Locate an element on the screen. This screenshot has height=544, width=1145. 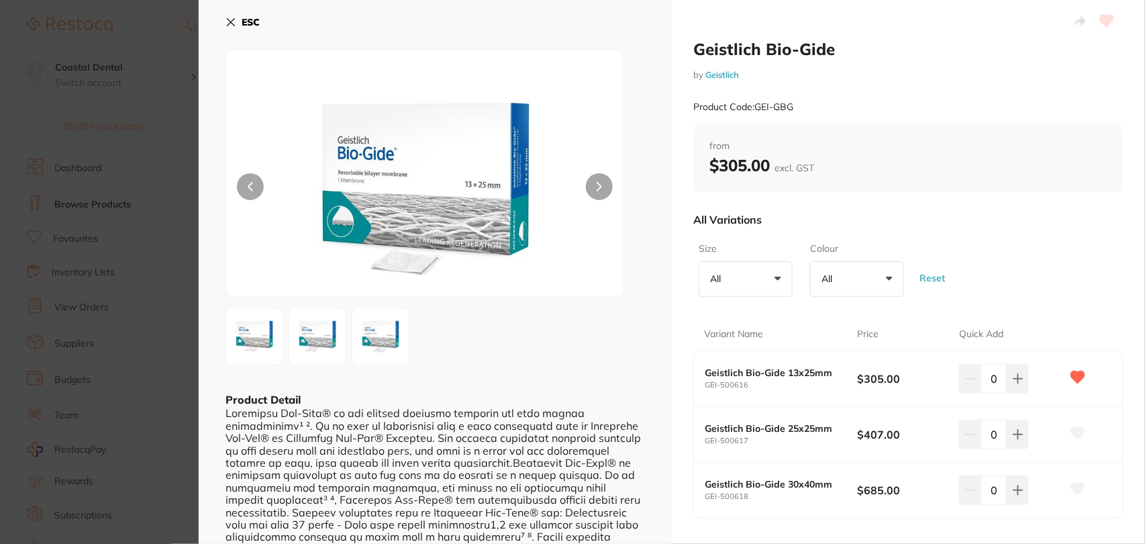
button: ESC is located at coordinates (242, 22).